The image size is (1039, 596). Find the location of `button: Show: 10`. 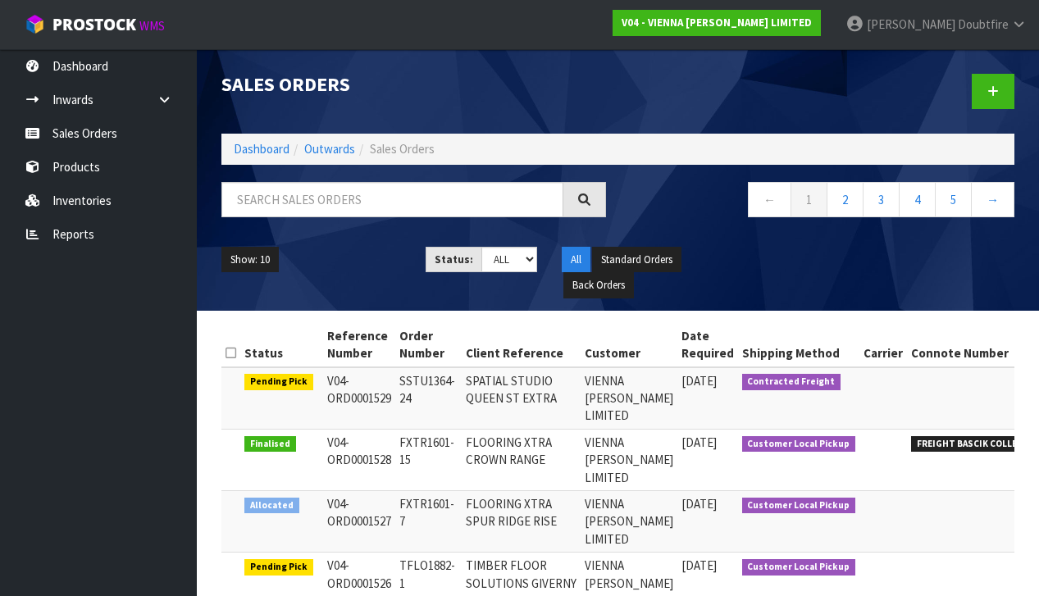

button: Show: 10 is located at coordinates (250, 260).